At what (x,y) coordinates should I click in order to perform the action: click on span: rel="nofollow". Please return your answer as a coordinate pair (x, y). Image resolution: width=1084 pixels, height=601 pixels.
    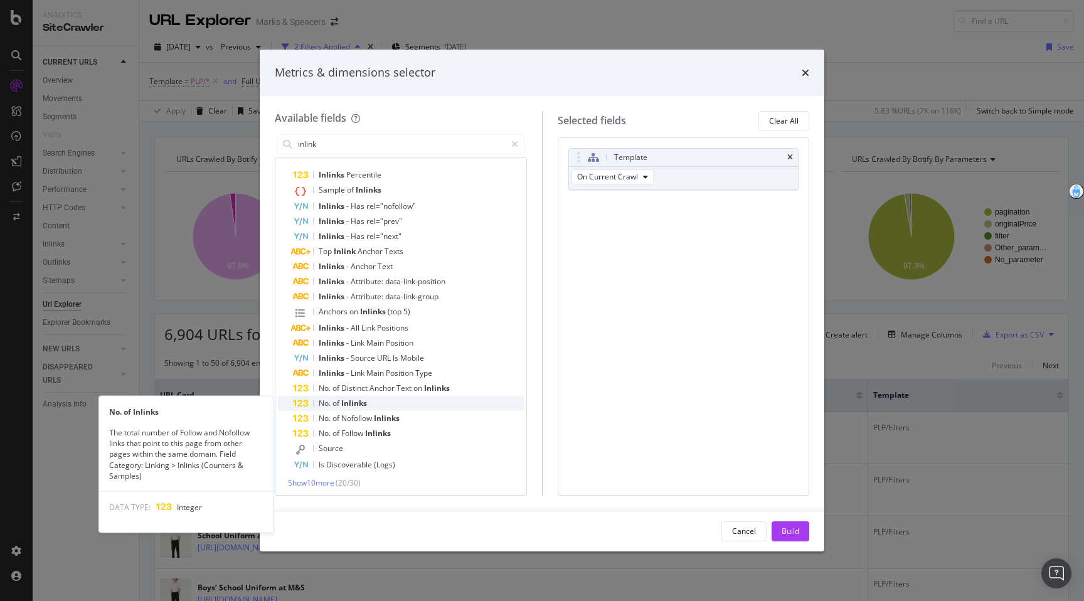
    Looking at the image, I should click on (391, 206).